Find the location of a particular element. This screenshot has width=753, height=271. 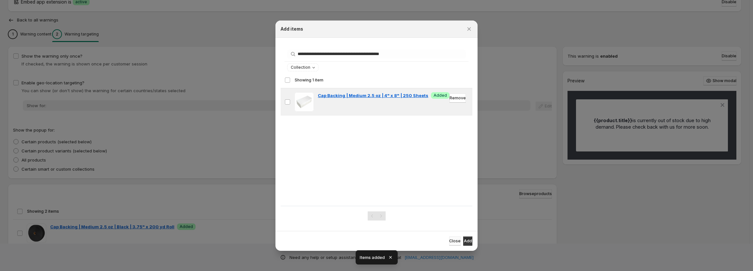

h2: Add items is located at coordinates (292, 29).